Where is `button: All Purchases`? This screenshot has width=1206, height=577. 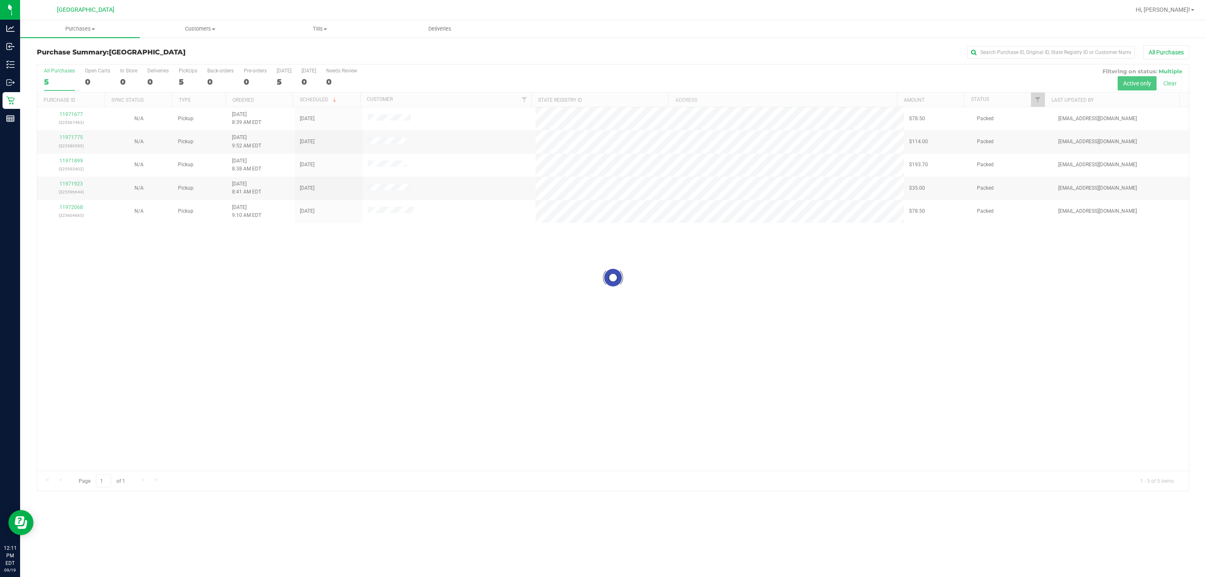 button: All Purchases is located at coordinates (1167, 52).